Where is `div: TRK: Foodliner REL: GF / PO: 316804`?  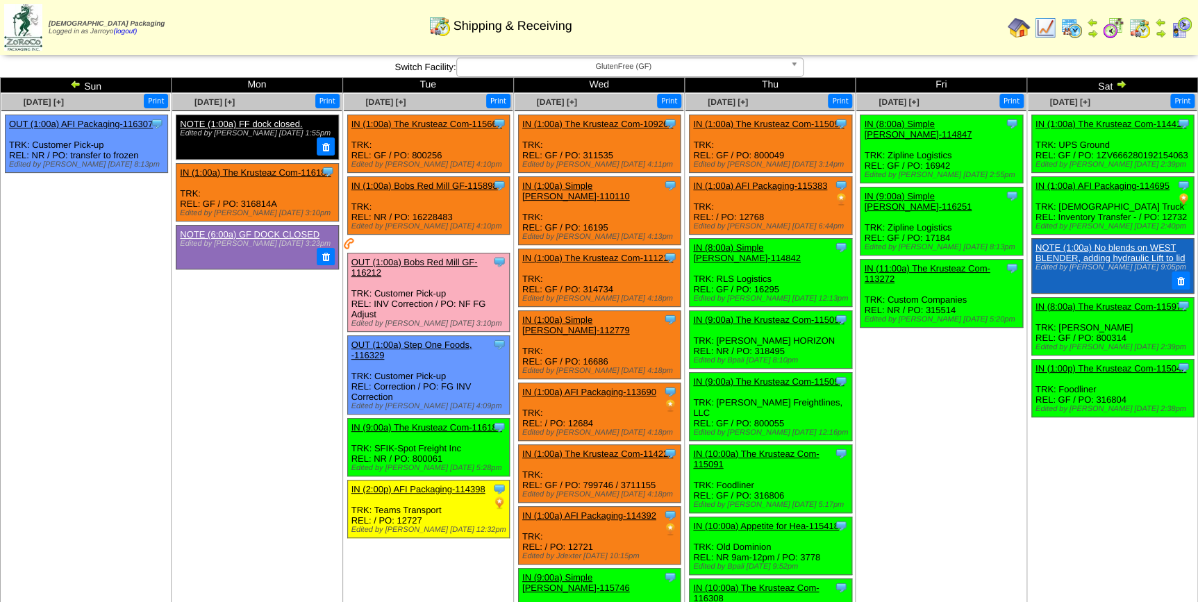 div: TRK: Foodliner REL: GF / PO: 316804 is located at coordinates (1112, 387).